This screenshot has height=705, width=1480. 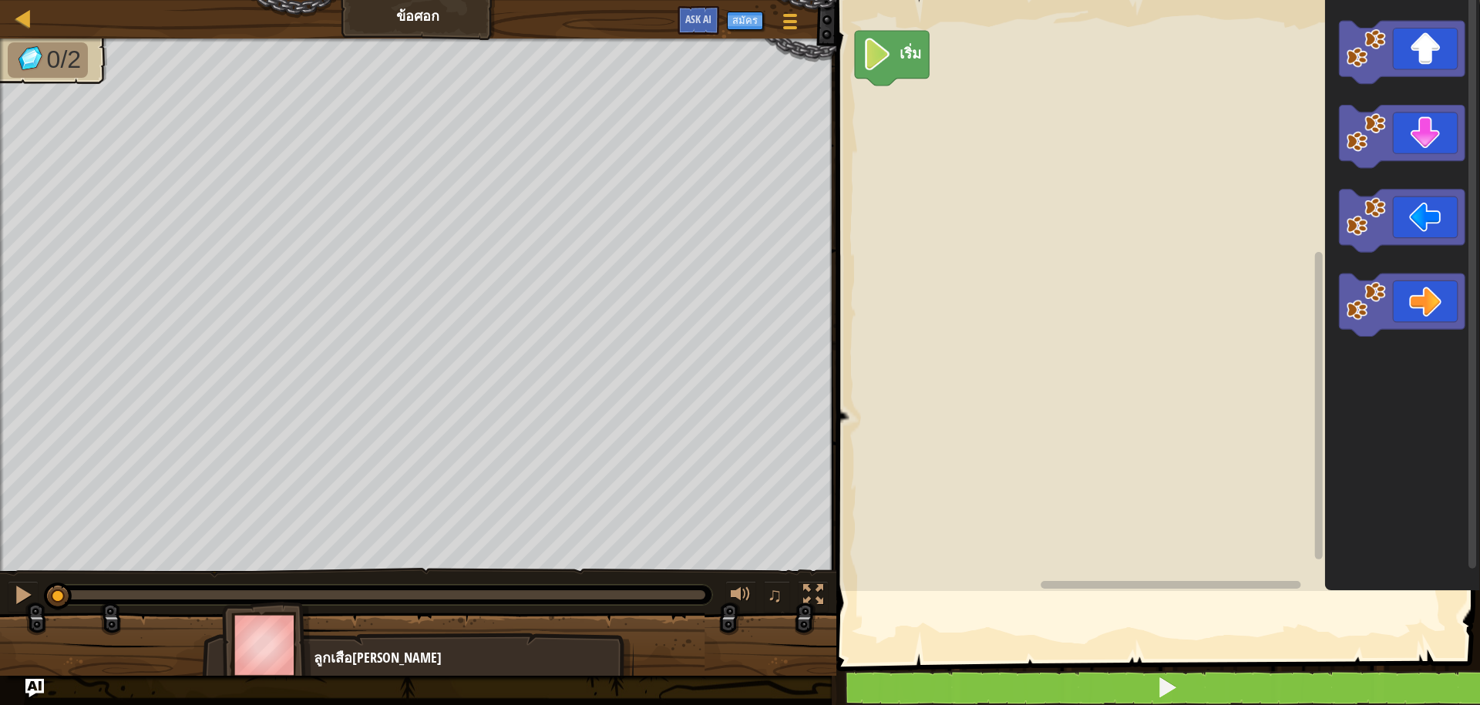 What do you see at coordinates (23, 597) in the screenshot?
I see `button: Ctrl + P: Pause` at bounding box center [23, 597].